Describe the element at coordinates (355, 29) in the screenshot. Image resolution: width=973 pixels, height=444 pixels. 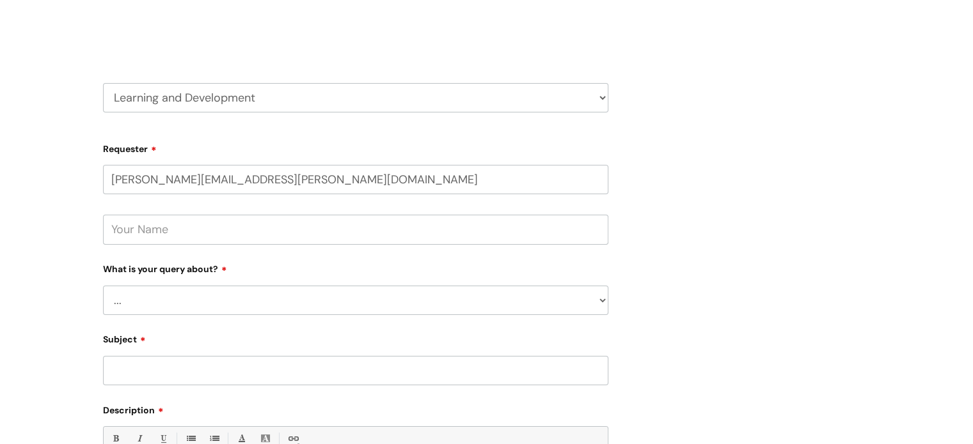
I see `h2: Select issue type` at that location.